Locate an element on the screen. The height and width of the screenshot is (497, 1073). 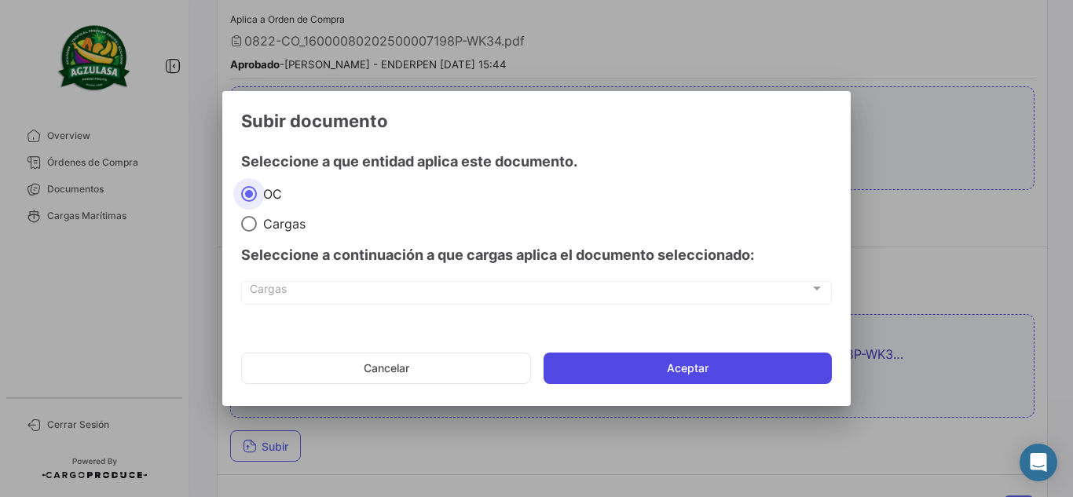
h4: Seleccione a continuación a que cargas aplica el documento seleccionado: is located at coordinates (537, 255).